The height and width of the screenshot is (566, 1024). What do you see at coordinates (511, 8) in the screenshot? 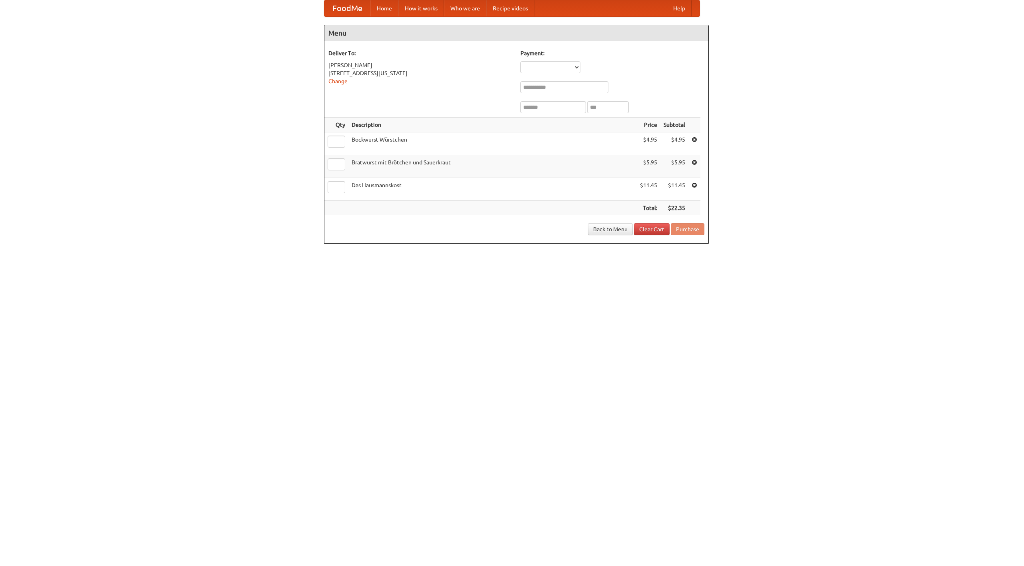
I see `a: Recipe videos` at bounding box center [511, 8].